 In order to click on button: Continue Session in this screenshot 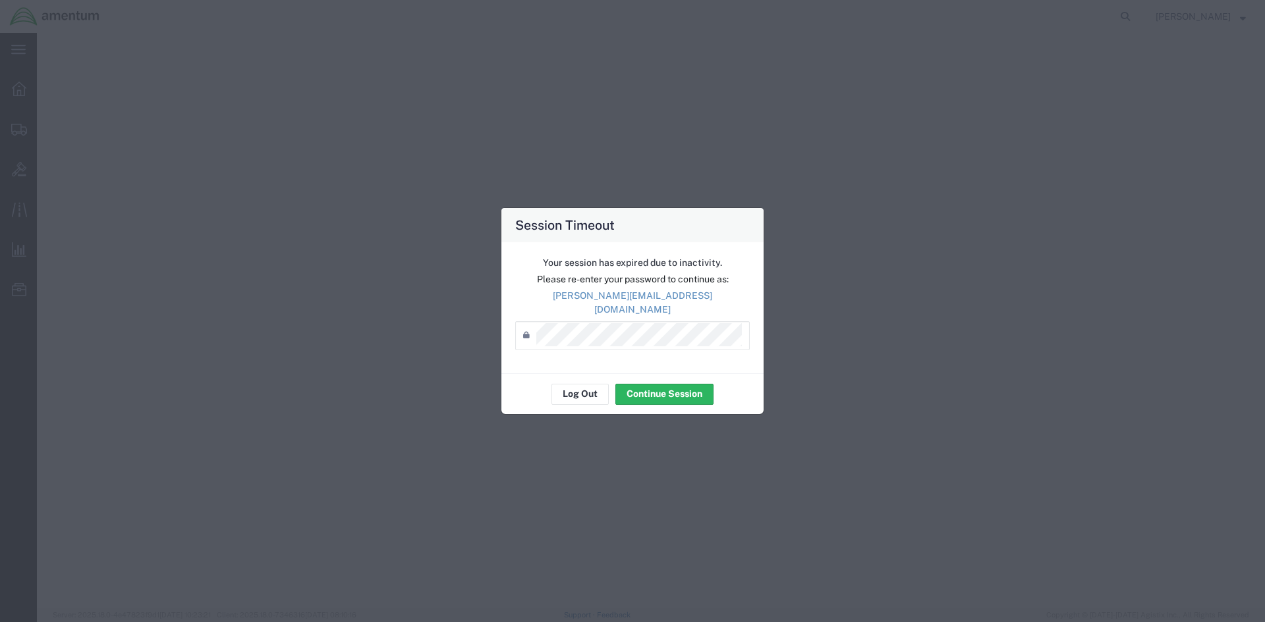, I will do `click(664, 395)`.